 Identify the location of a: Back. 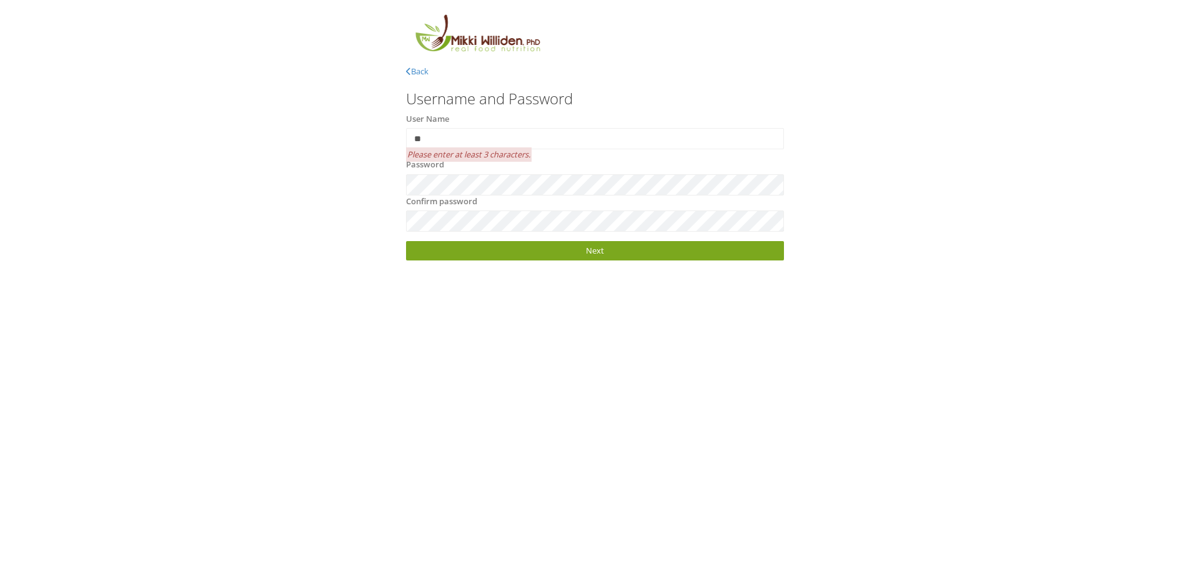
(417, 71).